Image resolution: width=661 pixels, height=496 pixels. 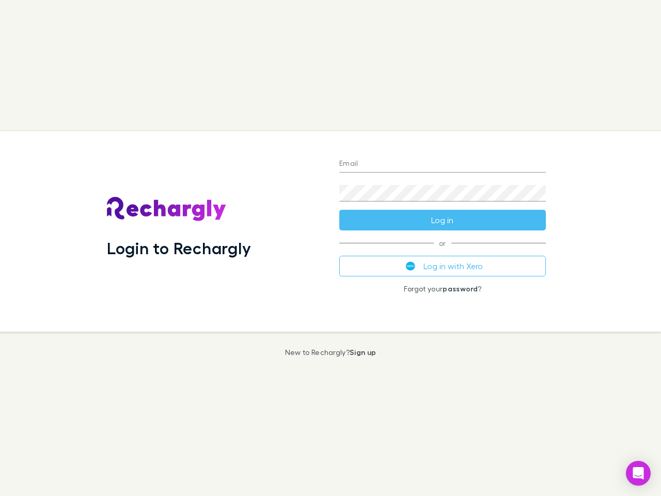 What do you see at coordinates (460, 288) in the screenshot?
I see `a: password` at bounding box center [460, 288].